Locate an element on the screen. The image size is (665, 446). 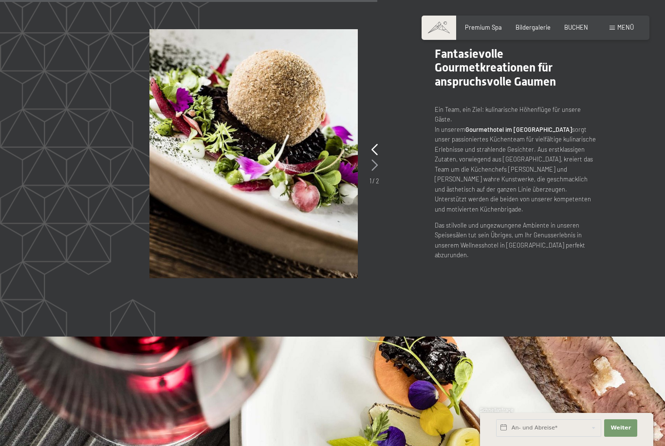
img: Südtiroler Küche im Hotel Schwarzenstein genießen is located at coordinates (253, 154).